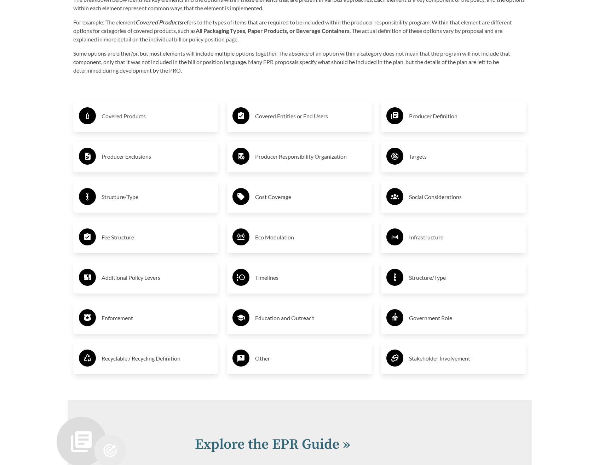 The height and width of the screenshot is (465, 599). I want to click on h3: Infrastructure, so click(465, 237).